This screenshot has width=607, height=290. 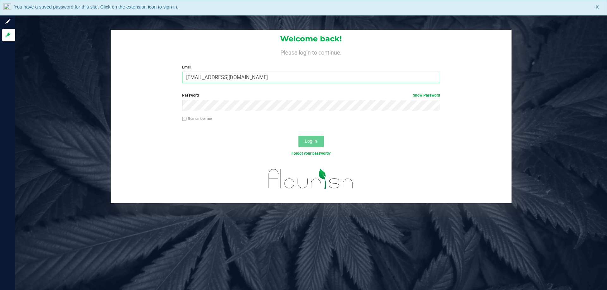 What do you see at coordinates (597, 7) in the screenshot?
I see `span: X` at bounding box center [597, 7].